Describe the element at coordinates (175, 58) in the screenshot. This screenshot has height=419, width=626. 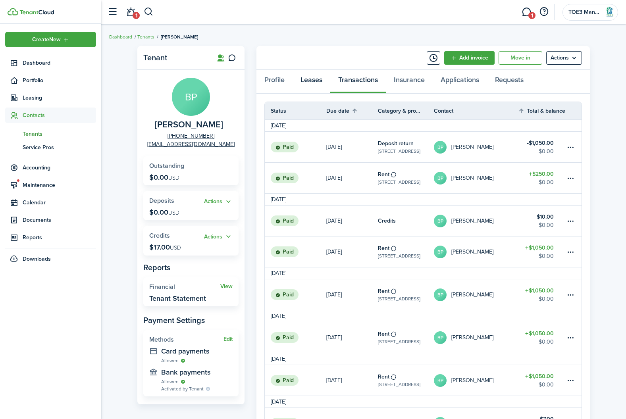
I see `panel-main-title: Tenant` at that location.